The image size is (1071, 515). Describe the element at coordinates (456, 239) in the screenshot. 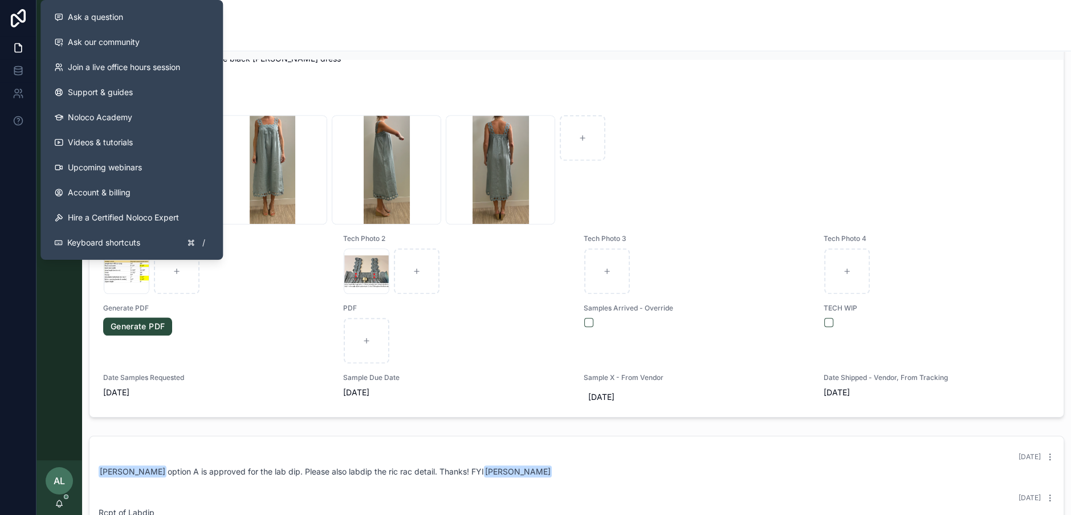

I see `span: Tech Photo 2` at that location.